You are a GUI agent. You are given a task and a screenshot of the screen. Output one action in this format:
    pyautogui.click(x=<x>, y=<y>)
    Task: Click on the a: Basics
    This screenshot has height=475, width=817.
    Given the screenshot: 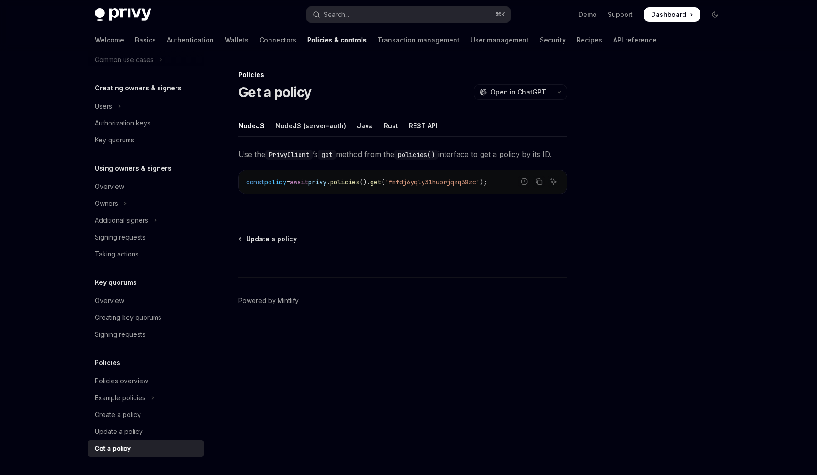 What is the action you would take?
    pyautogui.click(x=145, y=40)
    